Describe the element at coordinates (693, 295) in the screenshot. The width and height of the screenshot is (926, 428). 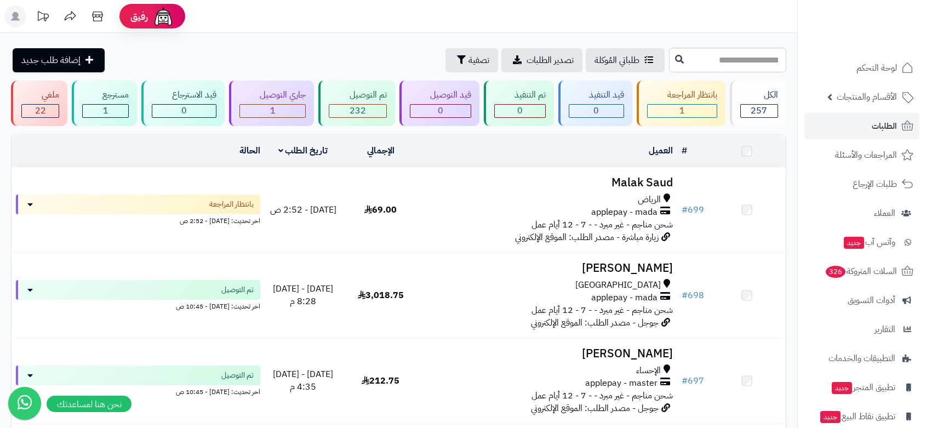
I see `a: #698` at that location.